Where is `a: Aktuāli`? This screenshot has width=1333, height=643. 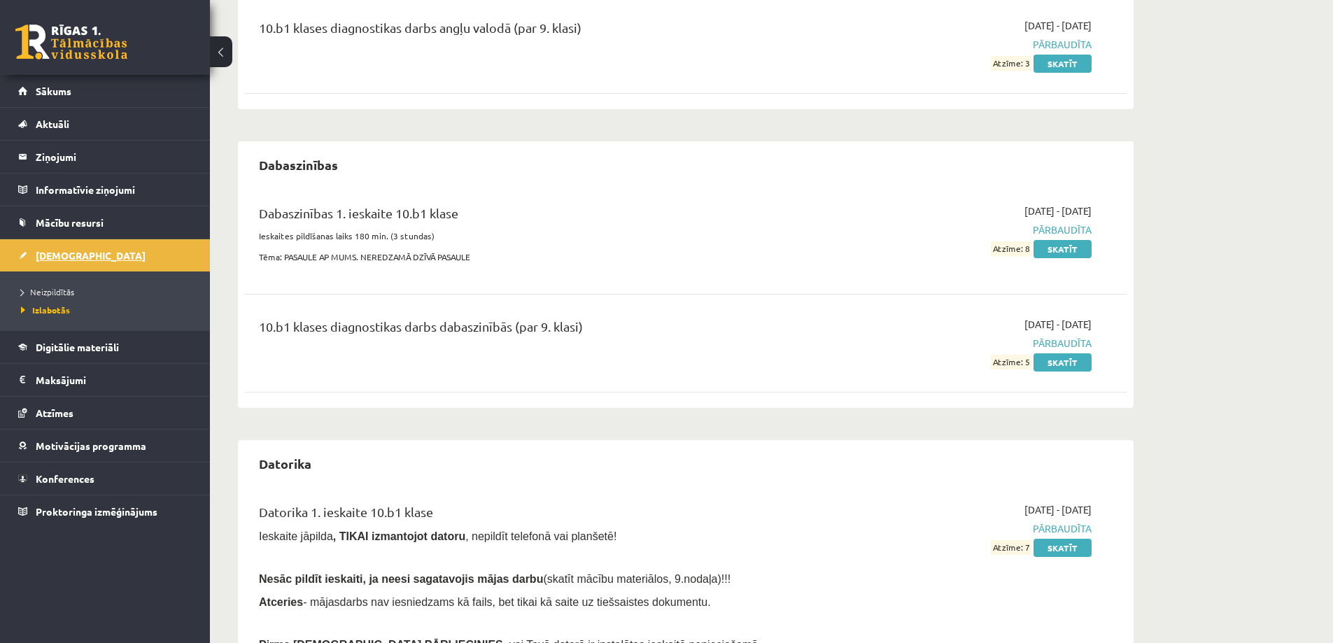 a: Aktuāli is located at coordinates (105, 124).